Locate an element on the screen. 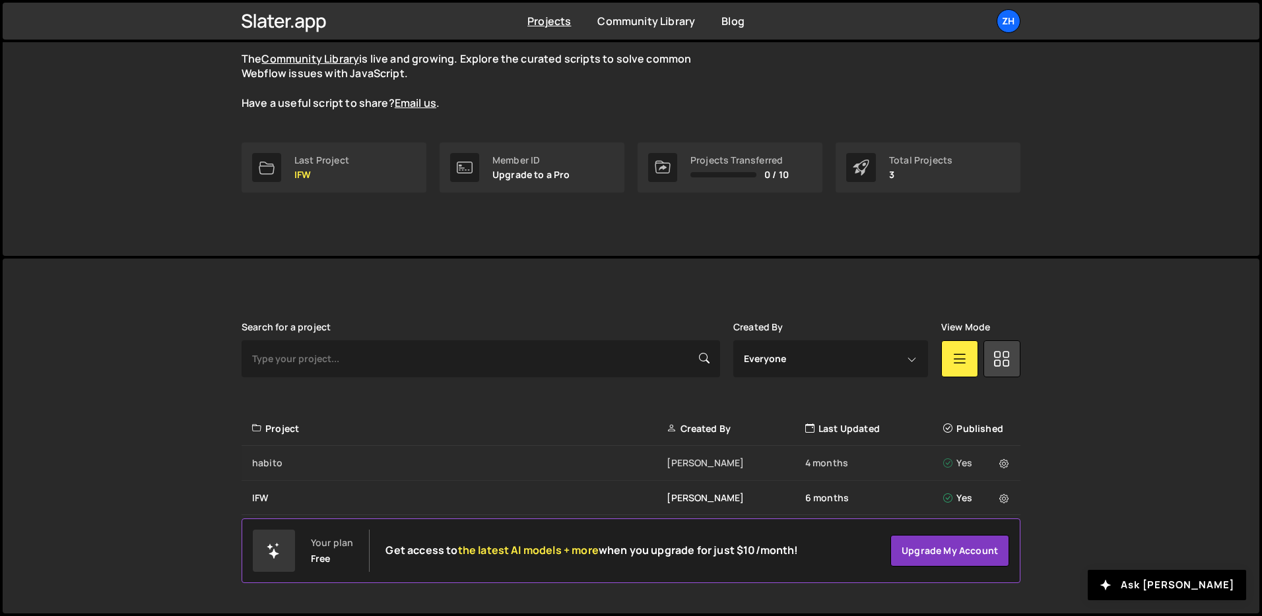  input: Type your project... is located at coordinates (480, 359).